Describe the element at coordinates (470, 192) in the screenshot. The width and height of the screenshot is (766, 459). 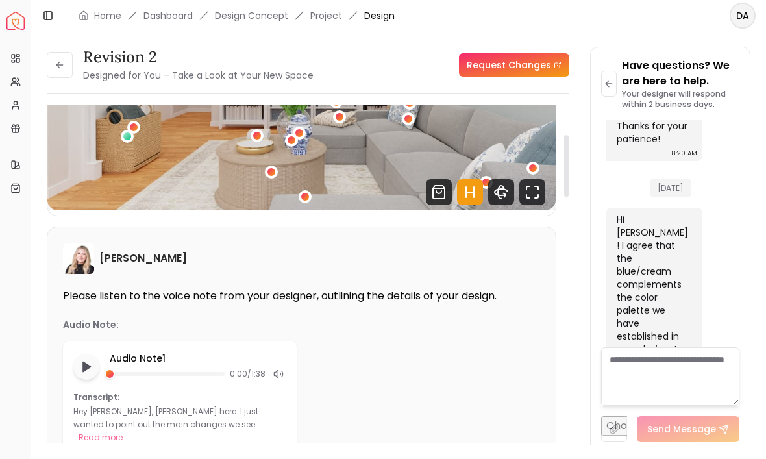
I see `svg: Hotspots Toggle` at that location.